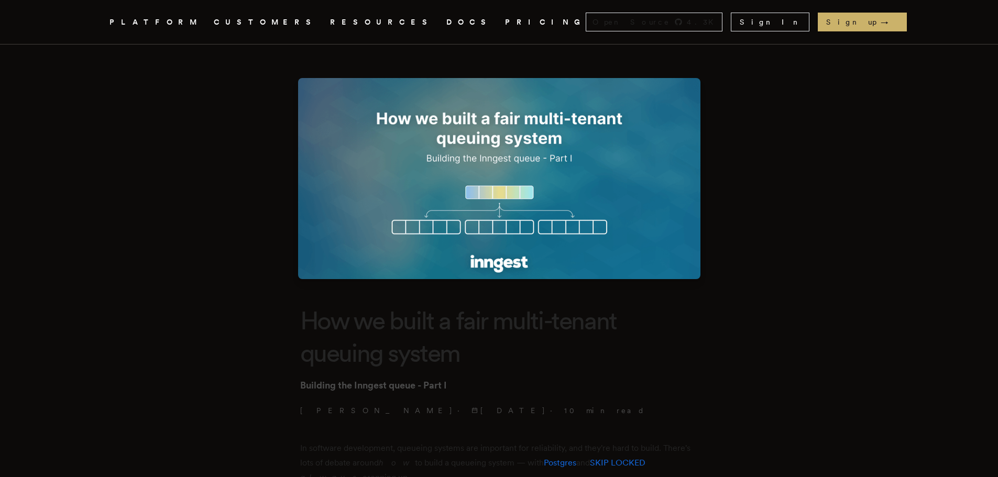 This screenshot has height=477, width=998. I want to click on button: PLATFORM, so click(155, 22).